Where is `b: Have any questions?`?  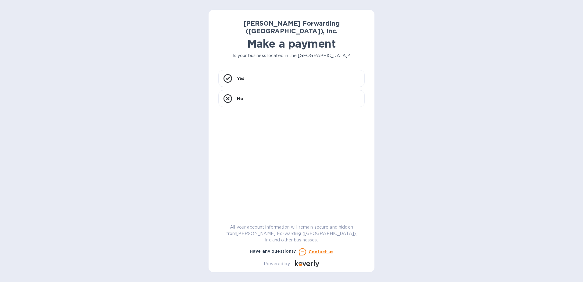
b: Have any questions? is located at coordinates (273, 251).